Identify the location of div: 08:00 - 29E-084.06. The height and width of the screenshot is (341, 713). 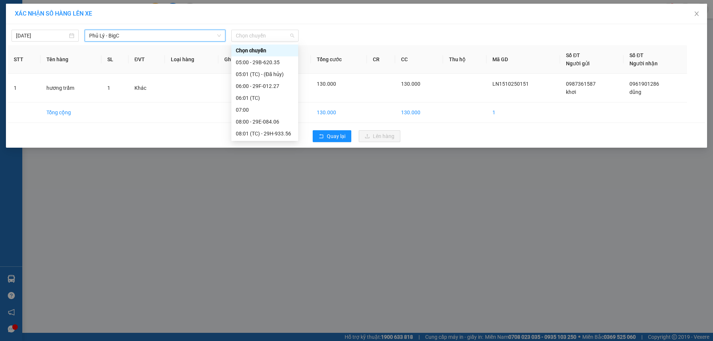
(265, 122).